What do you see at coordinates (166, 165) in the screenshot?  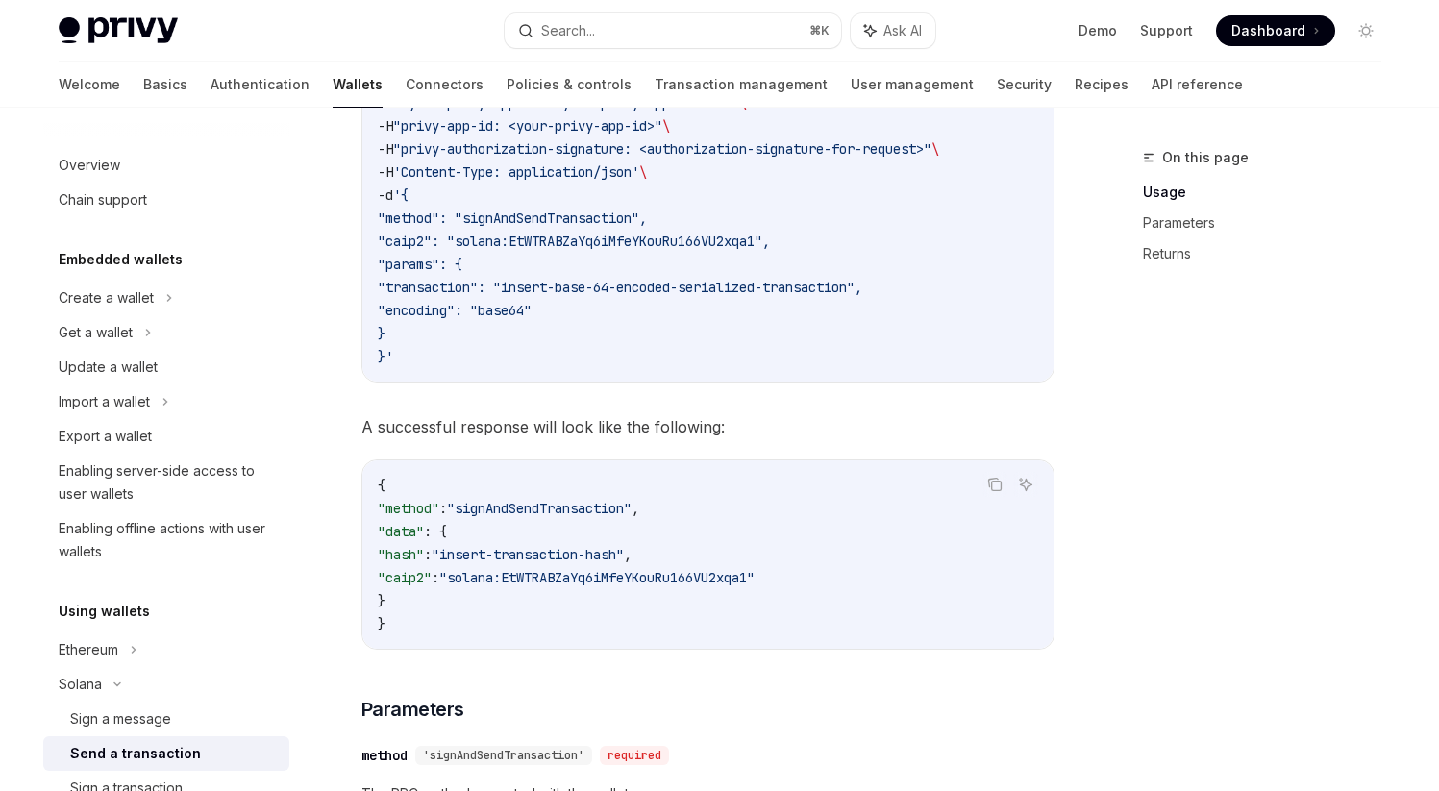 I see `a: Overview` at bounding box center [166, 165].